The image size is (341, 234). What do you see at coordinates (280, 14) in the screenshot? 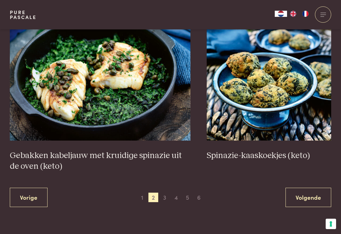
I see `div: Language` at bounding box center [280, 14].